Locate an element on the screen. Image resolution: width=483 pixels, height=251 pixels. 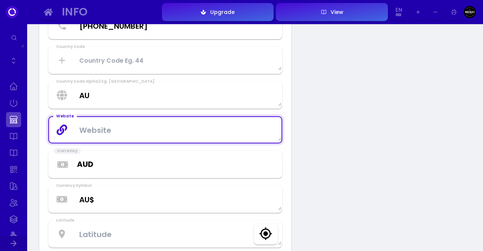
input: +61 is located at coordinates (165, 25).